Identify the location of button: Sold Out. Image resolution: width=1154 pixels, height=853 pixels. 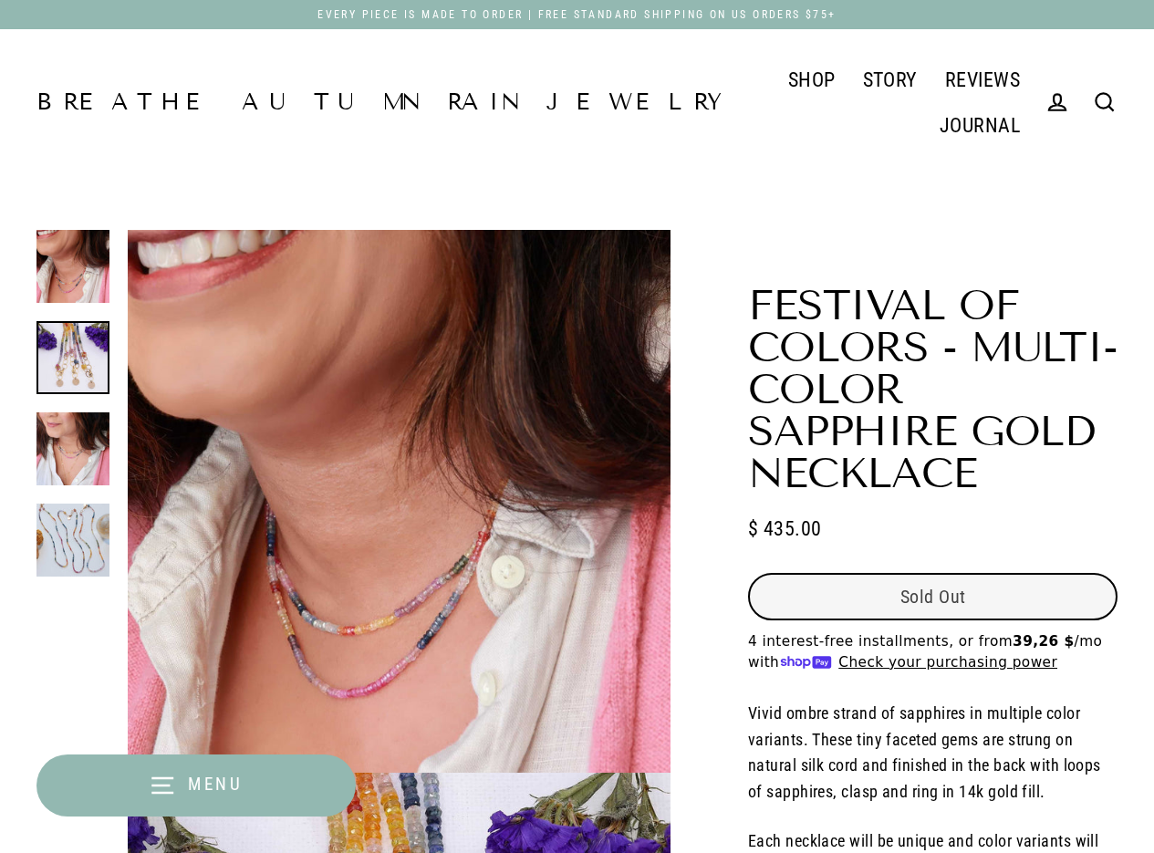
(933, 597).